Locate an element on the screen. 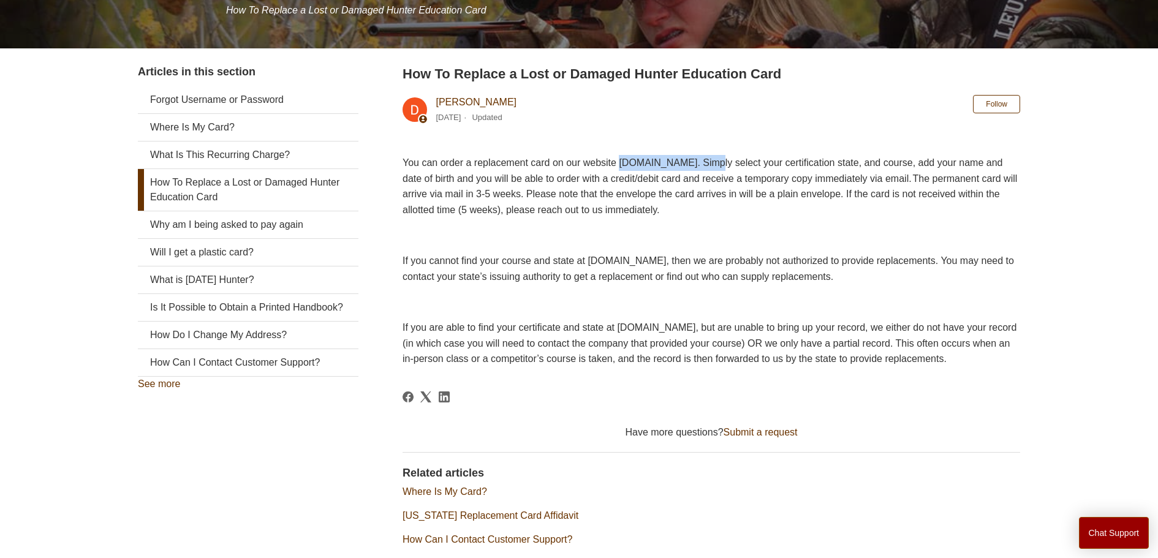 The height and width of the screenshot is (558, 1158). a: See more is located at coordinates (159, 384).